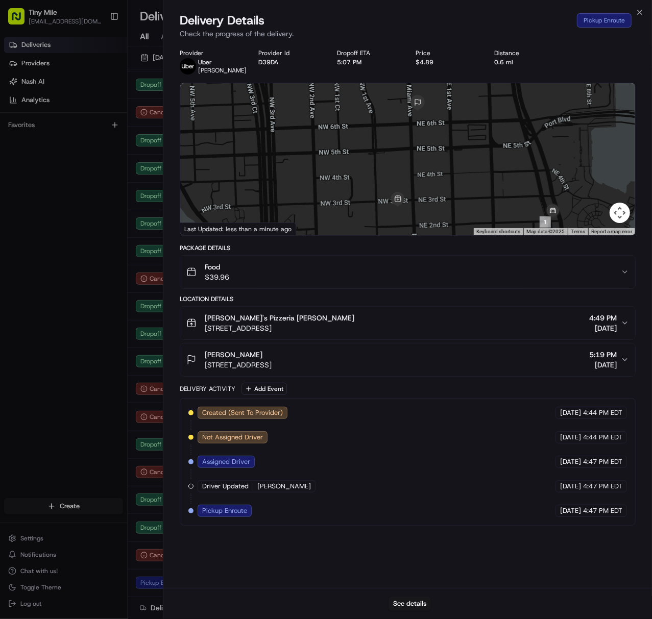  What do you see at coordinates (225, 511) in the screenshot?
I see `span: Pickup Enroute` at bounding box center [225, 511].